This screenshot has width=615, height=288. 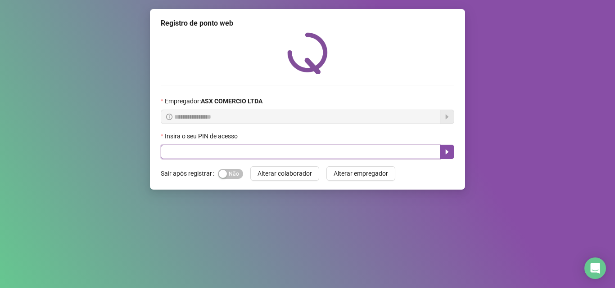 What do you see at coordinates (307, 53) in the screenshot?
I see `img: QRPoint` at bounding box center [307, 53].